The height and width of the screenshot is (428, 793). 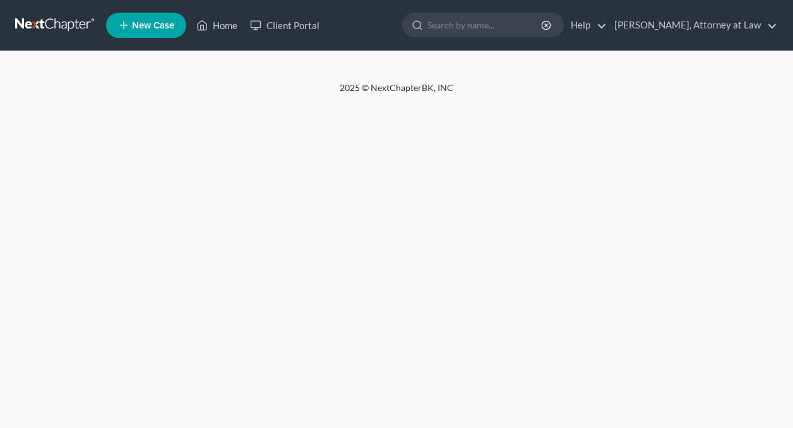 What do you see at coordinates (285, 25) in the screenshot?
I see `a: Client Portal` at bounding box center [285, 25].